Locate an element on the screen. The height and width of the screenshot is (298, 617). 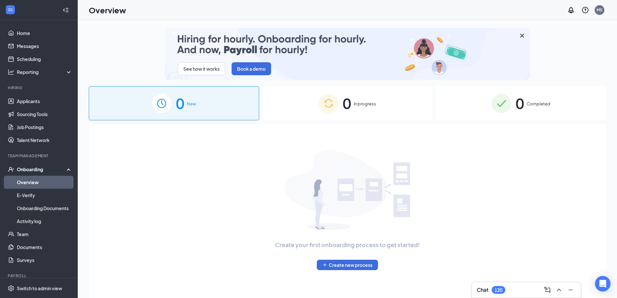
svg: ChevronUp is located at coordinates (559, 290).